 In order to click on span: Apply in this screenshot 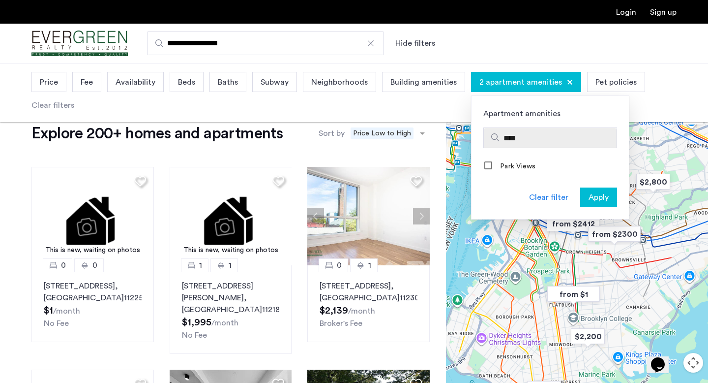, I will do `click(599, 197)`.